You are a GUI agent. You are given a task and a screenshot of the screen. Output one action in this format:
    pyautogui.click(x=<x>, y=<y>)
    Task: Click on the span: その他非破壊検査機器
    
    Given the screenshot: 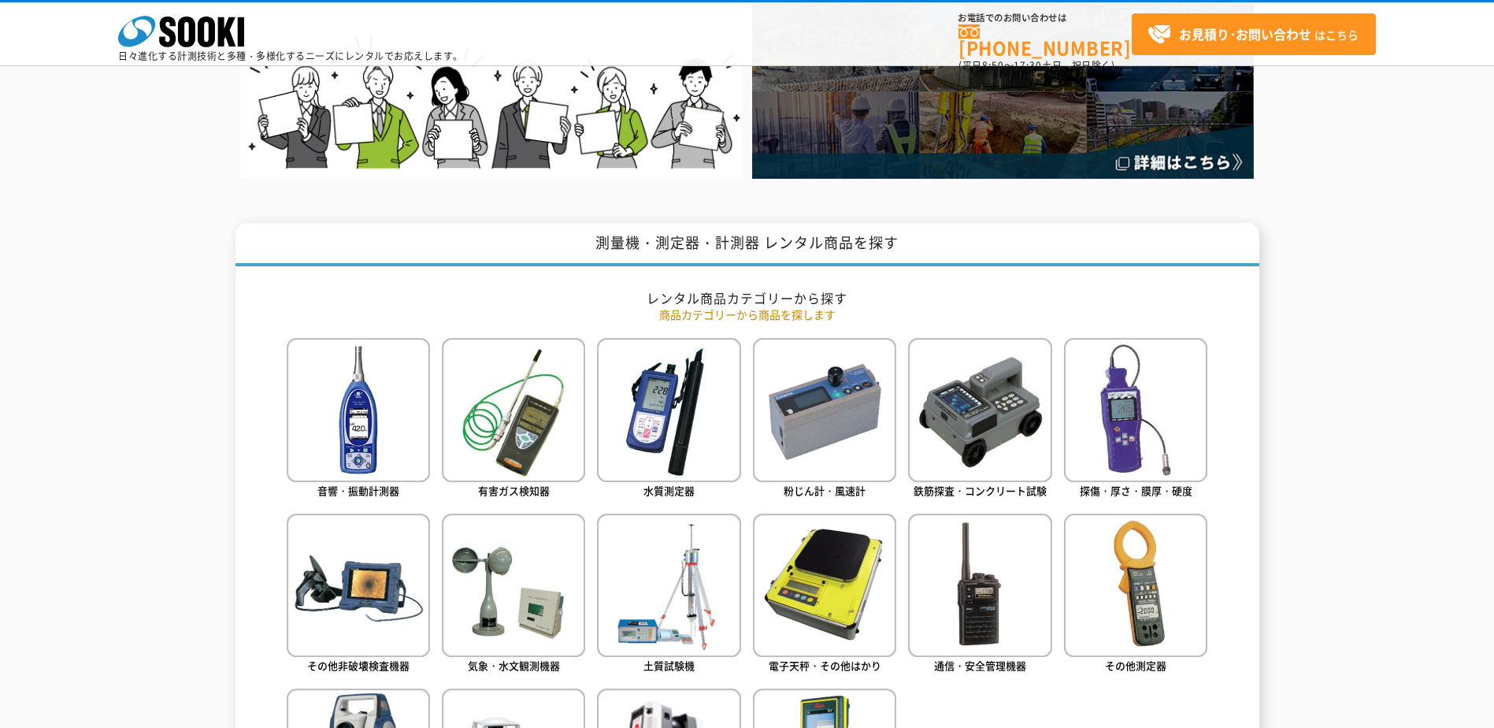 What is the action you would take?
    pyautogui.click(x=358, y=665)
    